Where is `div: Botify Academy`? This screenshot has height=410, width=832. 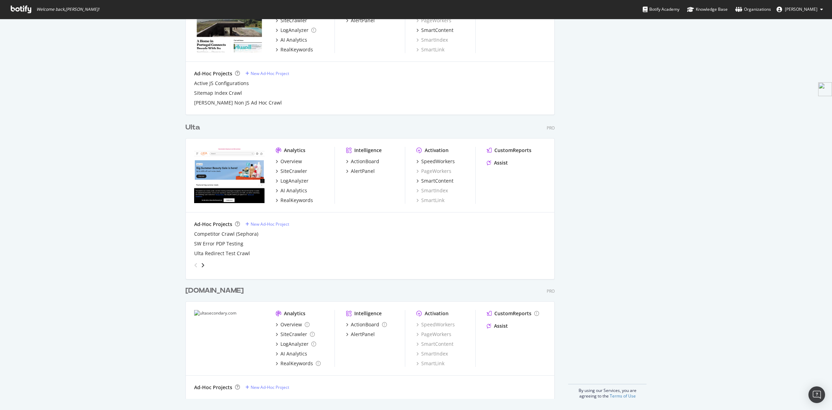 div: Botify Academy is located at coordinates (661, 9).